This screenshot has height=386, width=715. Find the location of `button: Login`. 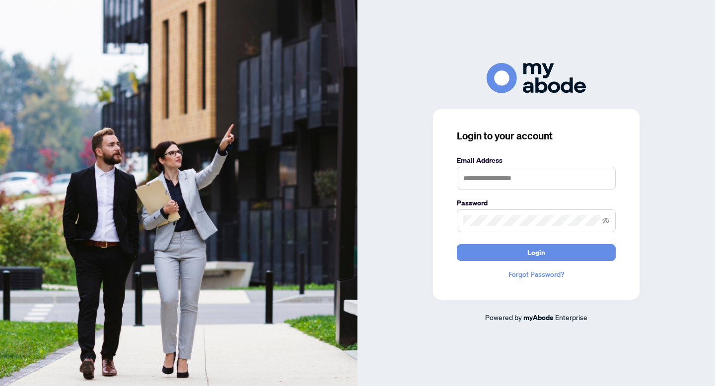

button: Login is located at coordinates (536, 253).